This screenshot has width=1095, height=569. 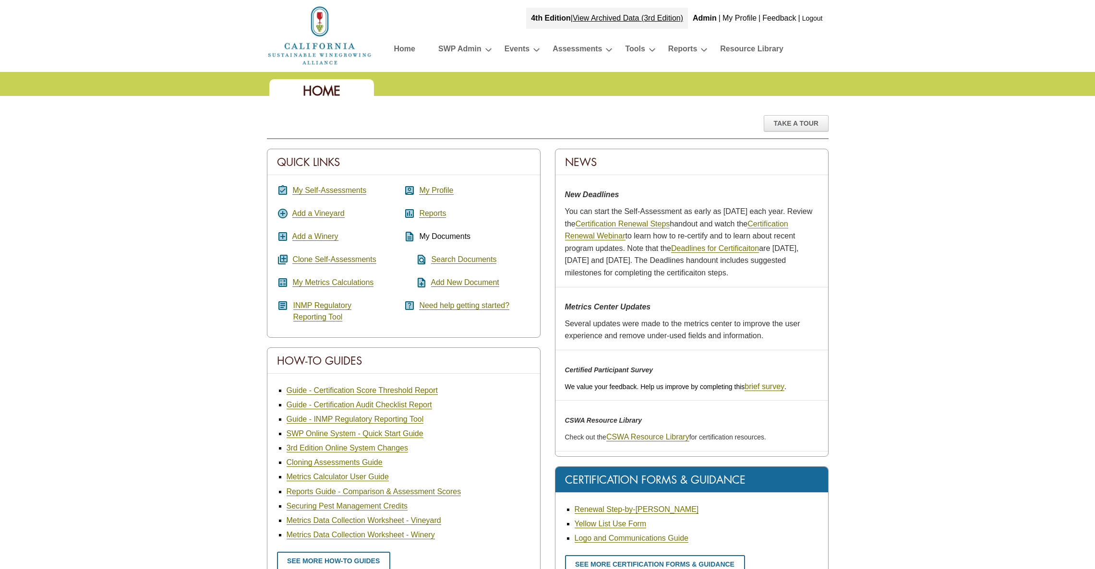 What do you see at coordinates (464, 260) in the screenshot?
I see `a: Search Documents` at bounding box center [464, 260].